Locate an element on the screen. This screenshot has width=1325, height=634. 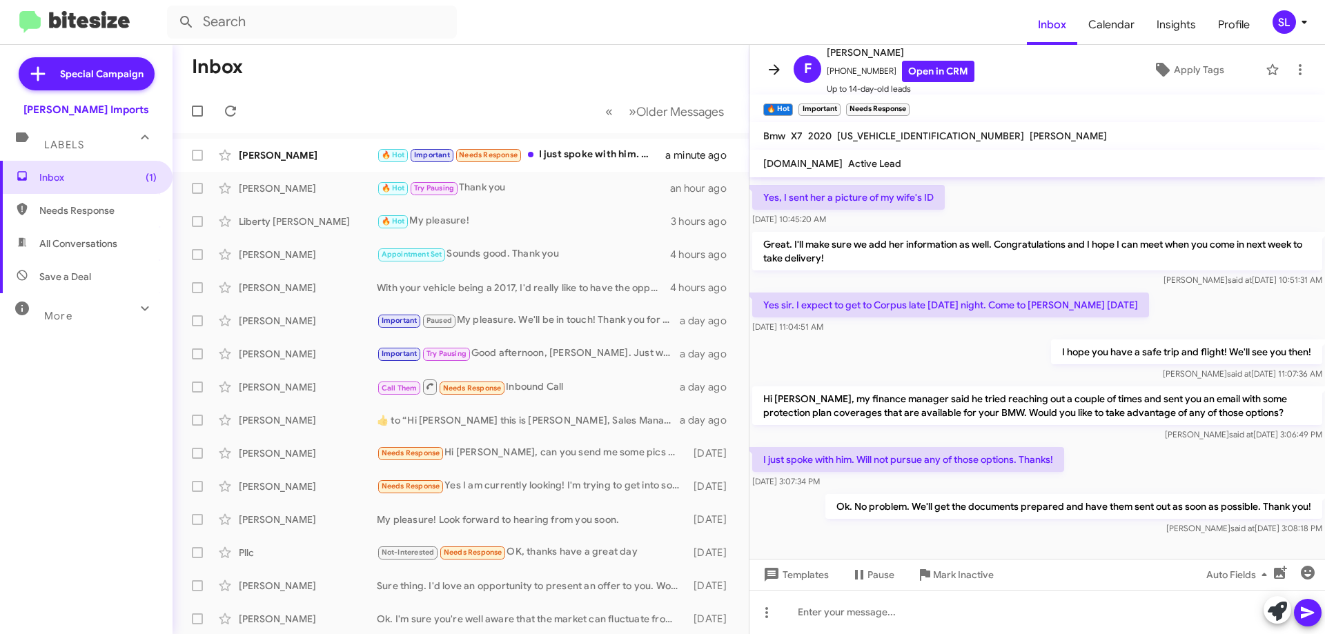
button: Auto Fields is located at coordinates (1239, 575).